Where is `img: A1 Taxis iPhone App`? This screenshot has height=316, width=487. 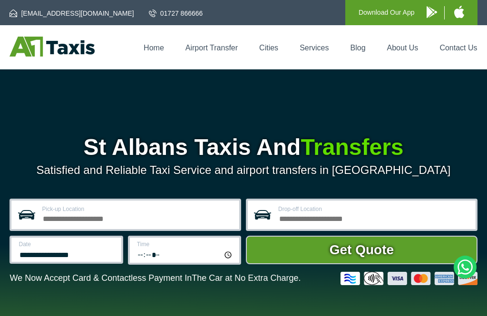
img: A1 Taxis iPhone App is located at coordinates (459, 12).